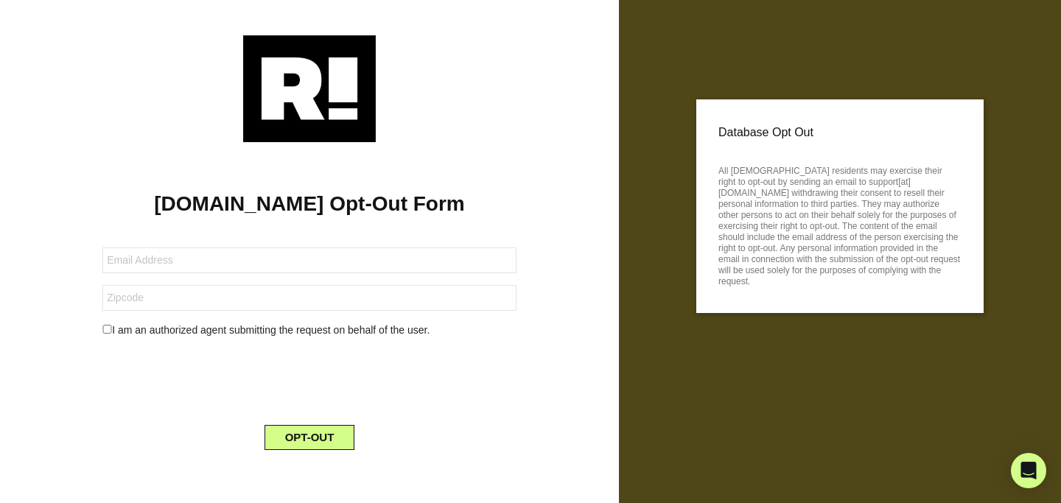 The width and height of the screenshot is (1061, 503). I want to click on img: Retention.com, so click(309, 88).